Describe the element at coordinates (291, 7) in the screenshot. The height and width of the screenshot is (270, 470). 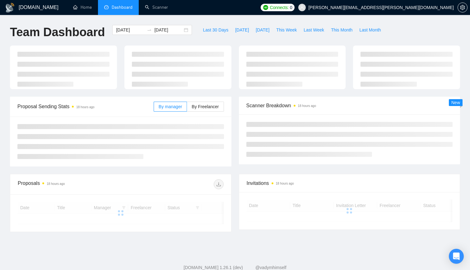
I see `span: 0` at that location.